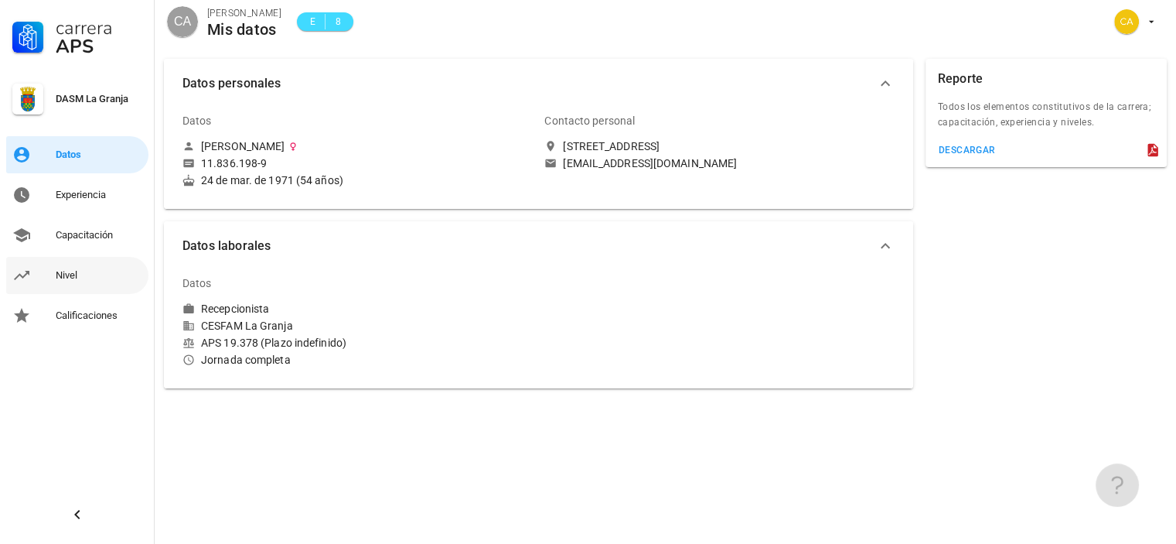 The image size is (1176, 544). I want to click on div: DASM La Granja, so click(99, 99).